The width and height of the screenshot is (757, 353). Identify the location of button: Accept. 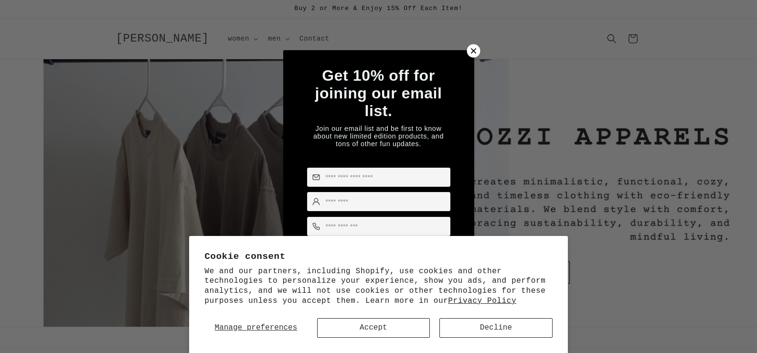
(373, 328).